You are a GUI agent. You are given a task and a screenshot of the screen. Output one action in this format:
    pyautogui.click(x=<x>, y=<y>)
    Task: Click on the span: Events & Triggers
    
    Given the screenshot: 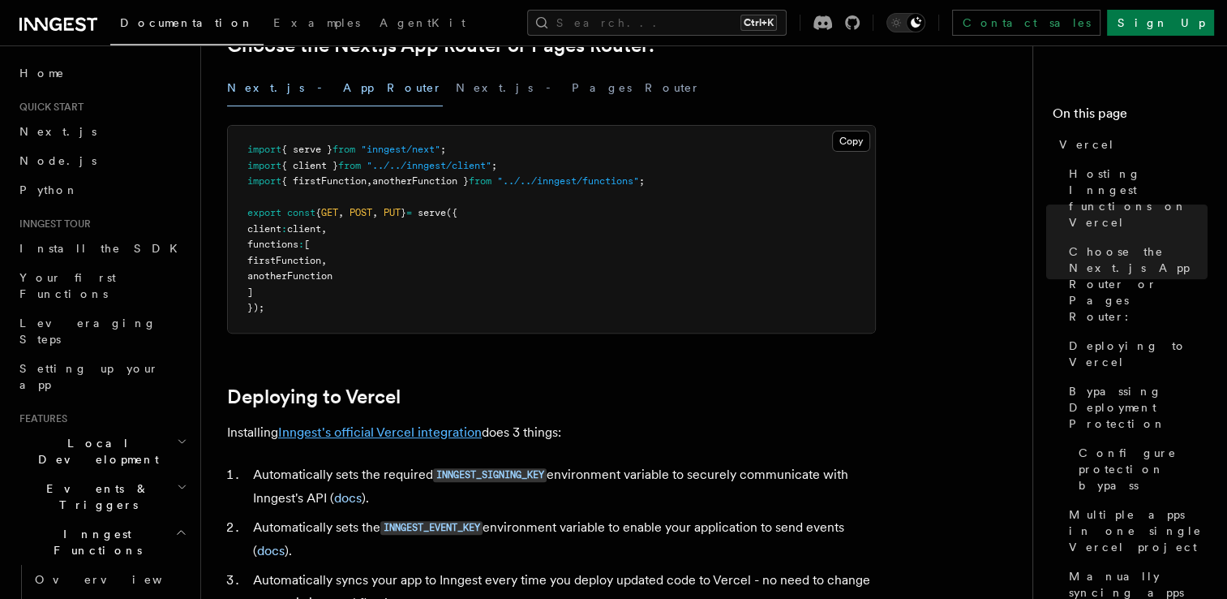 What is the action you would take?
    pyautogui.click(x=95, y=496)
    